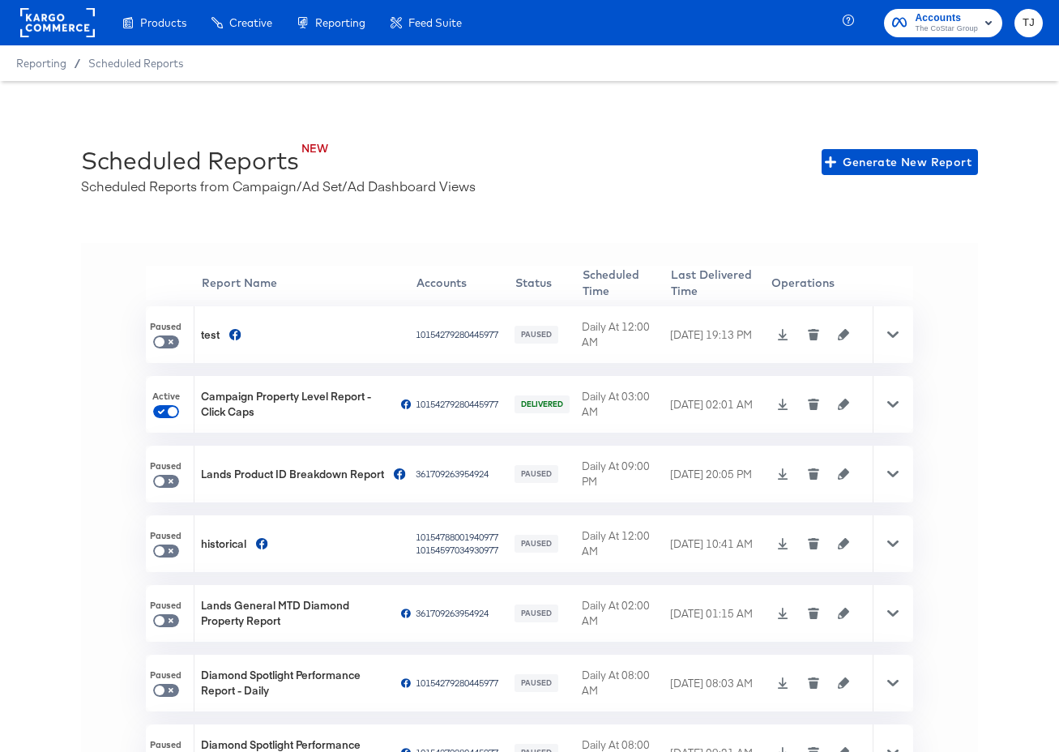 This screenshot has height=752, width=1059. What do you see at coordinates (821, 283) in the screenshot?
I see `th: Operations` at bounding box center [821, 283].